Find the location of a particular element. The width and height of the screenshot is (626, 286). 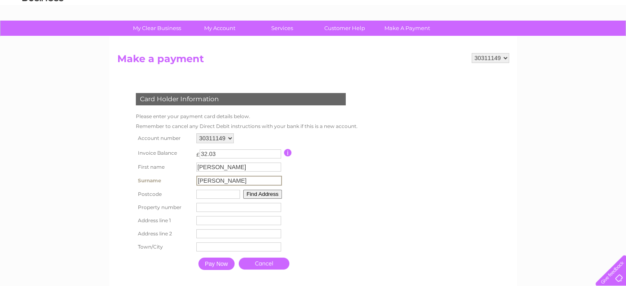

a: My Account is located at coordinates (220, 28).